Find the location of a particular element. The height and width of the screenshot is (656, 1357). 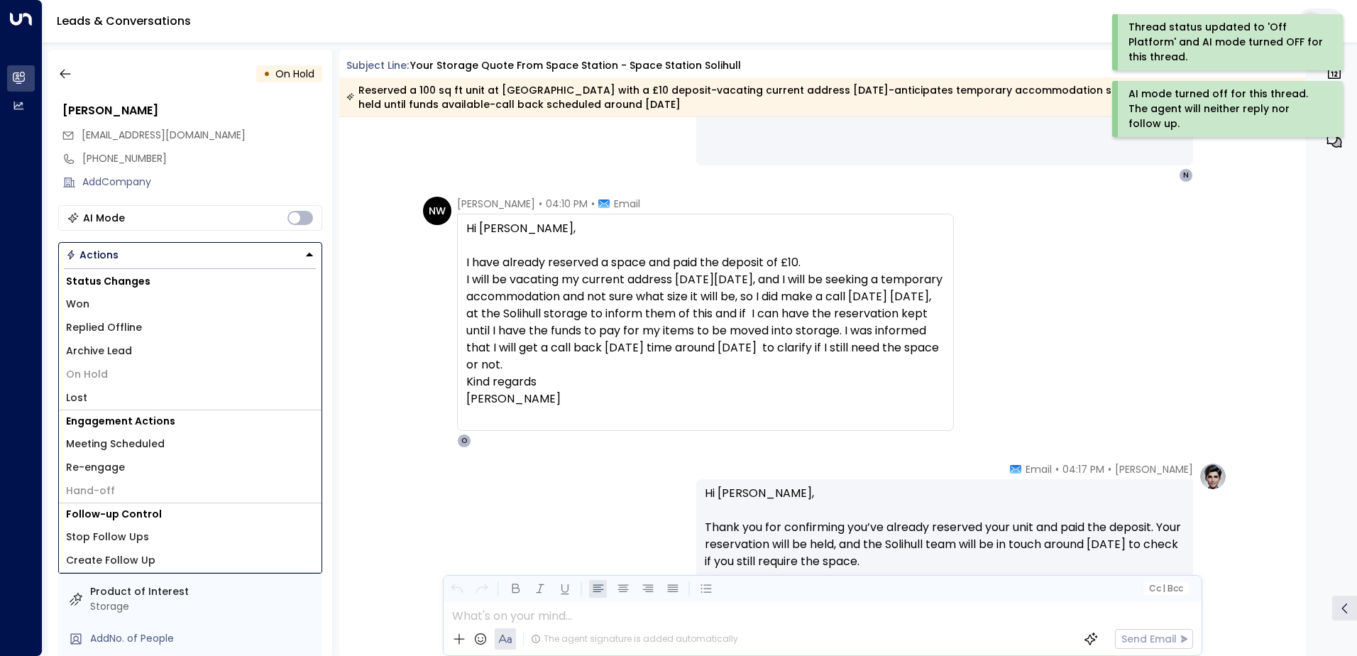

div: Button group with a nested menu is located at coordinates (190, 255).